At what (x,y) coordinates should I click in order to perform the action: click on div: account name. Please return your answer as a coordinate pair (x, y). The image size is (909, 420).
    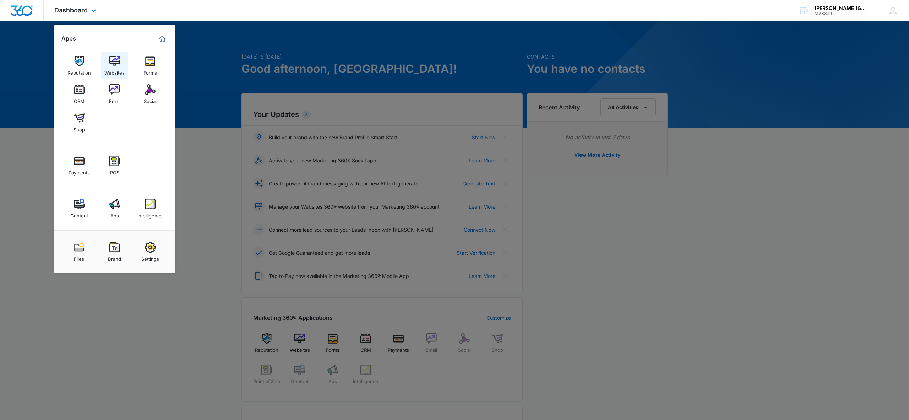
    Looking at the image, I should click on (840, 8).